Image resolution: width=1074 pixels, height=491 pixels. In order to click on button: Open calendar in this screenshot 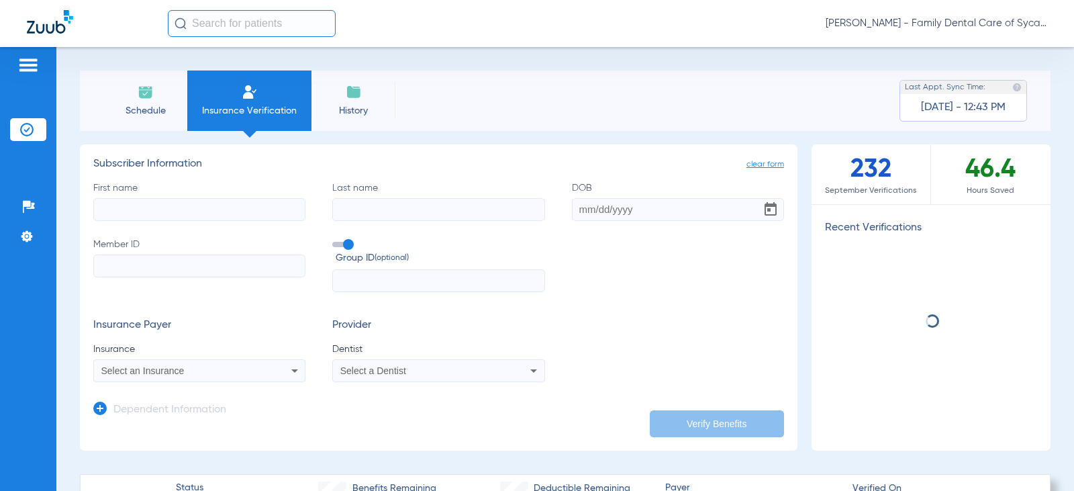, I will do `click(771, 209)`.